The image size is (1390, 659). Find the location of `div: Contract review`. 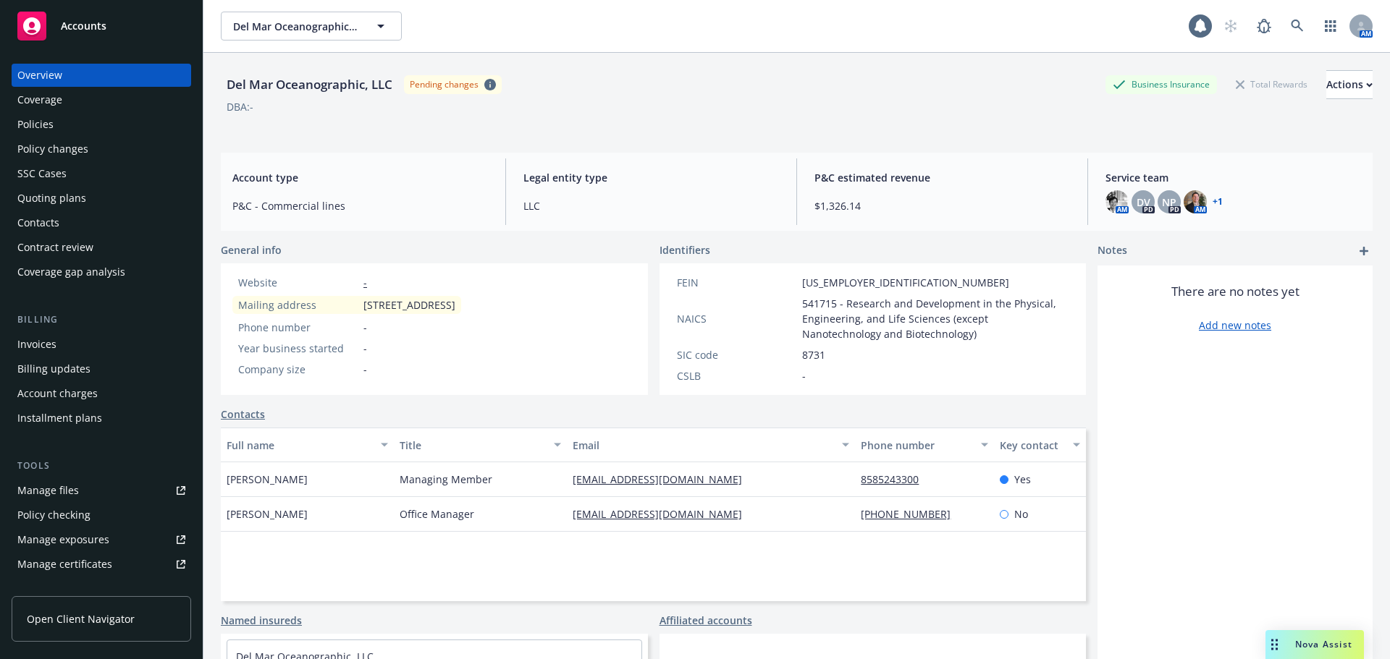

div: Contract review is located at coordinates (55, 248).